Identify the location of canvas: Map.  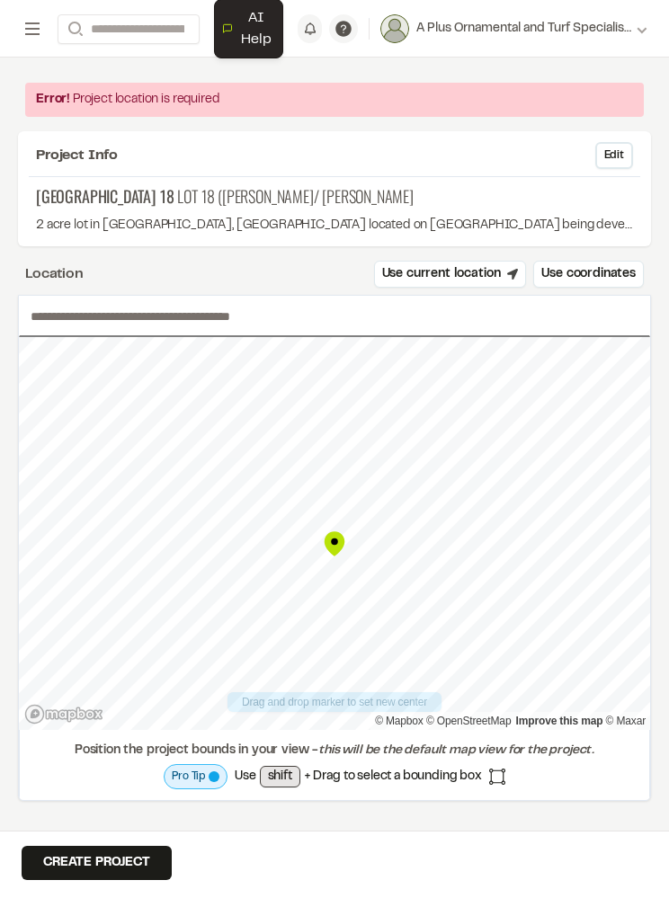
(334, 557).